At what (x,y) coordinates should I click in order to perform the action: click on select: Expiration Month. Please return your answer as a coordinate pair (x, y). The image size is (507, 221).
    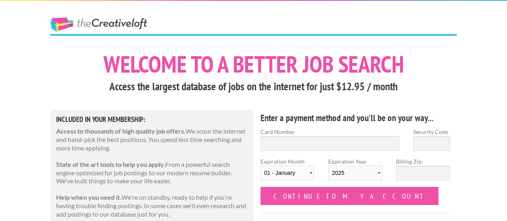
    Looking at the image, I should click on (288, 173).